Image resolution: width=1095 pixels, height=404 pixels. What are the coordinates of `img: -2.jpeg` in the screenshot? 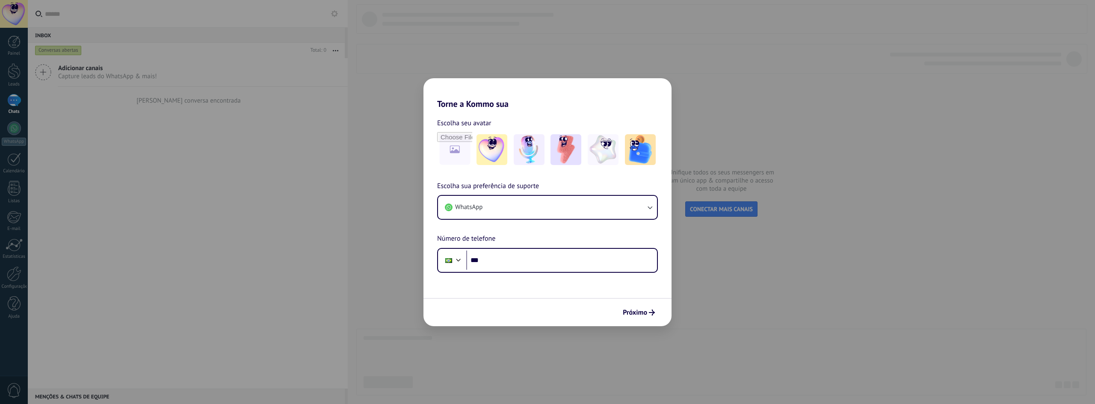 It's located at (529, 150).